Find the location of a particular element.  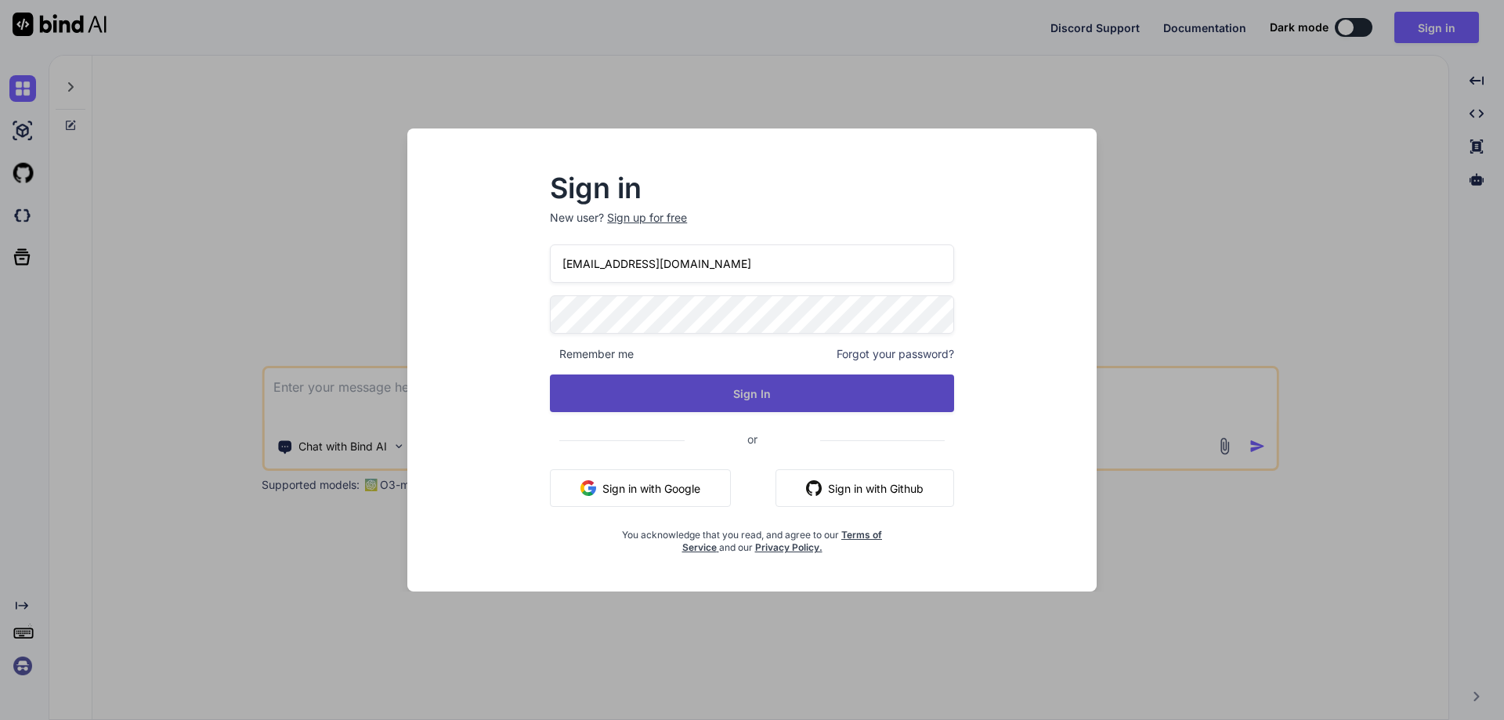

button: Sign in with Google is located at coordinates (640, 488).